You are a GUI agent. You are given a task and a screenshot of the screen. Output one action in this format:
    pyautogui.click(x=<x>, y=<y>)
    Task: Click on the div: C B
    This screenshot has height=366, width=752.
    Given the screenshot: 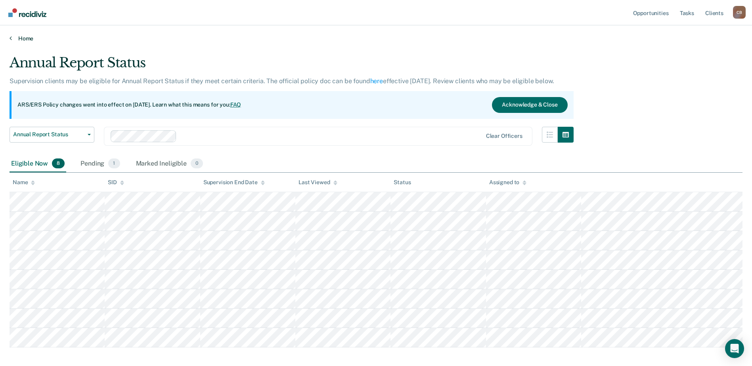 What is the action you would take?
    pyautogui.click(x=739, y=12)
    